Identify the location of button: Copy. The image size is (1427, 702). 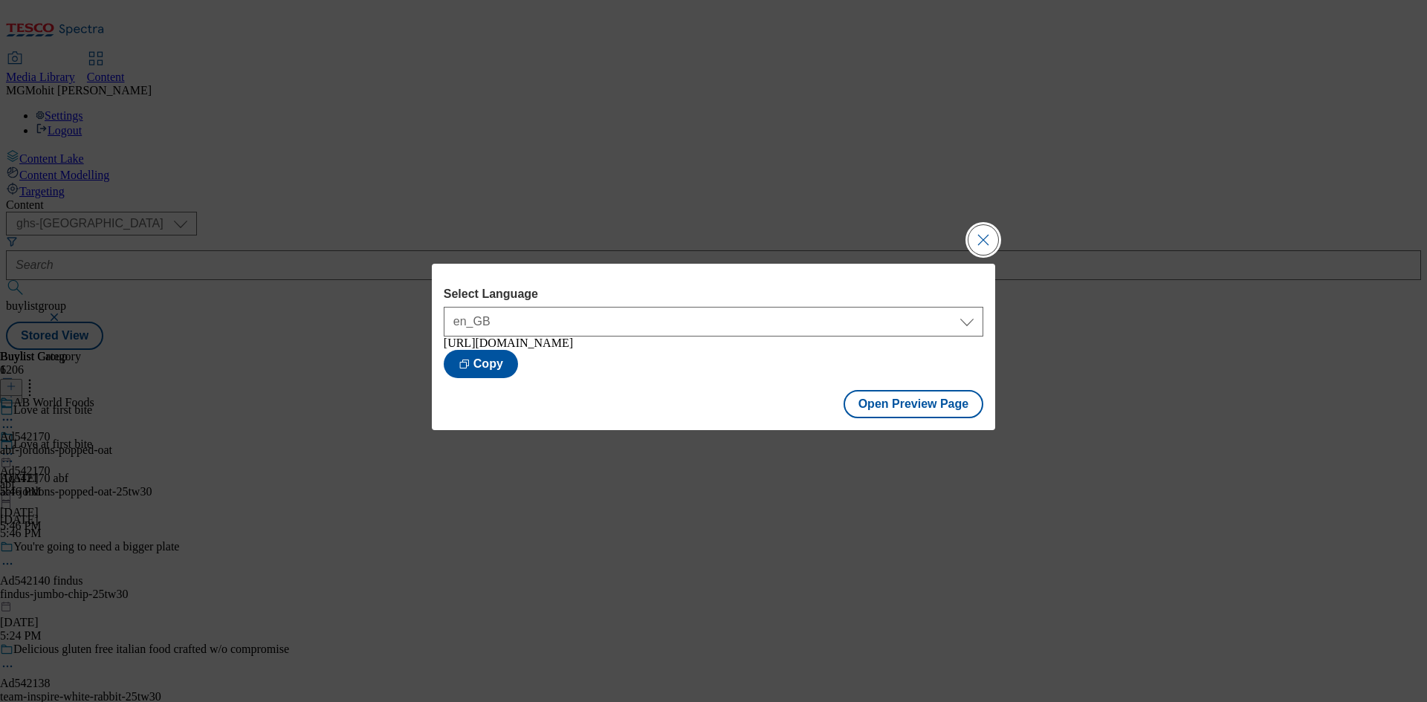
(481, 364).